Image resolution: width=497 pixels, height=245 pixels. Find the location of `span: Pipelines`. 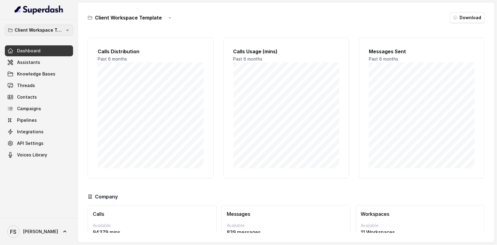

span: Pipelines is located at coordinates (27, 120).